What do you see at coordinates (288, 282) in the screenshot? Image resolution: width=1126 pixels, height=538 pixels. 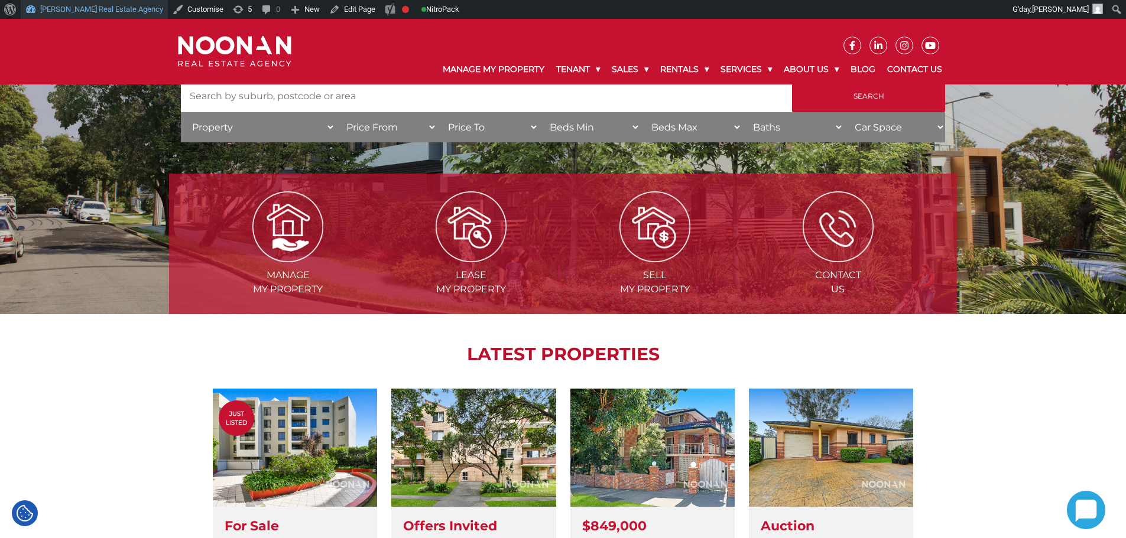 I see `span: Manage my Property` at bounding box center [288, 282].